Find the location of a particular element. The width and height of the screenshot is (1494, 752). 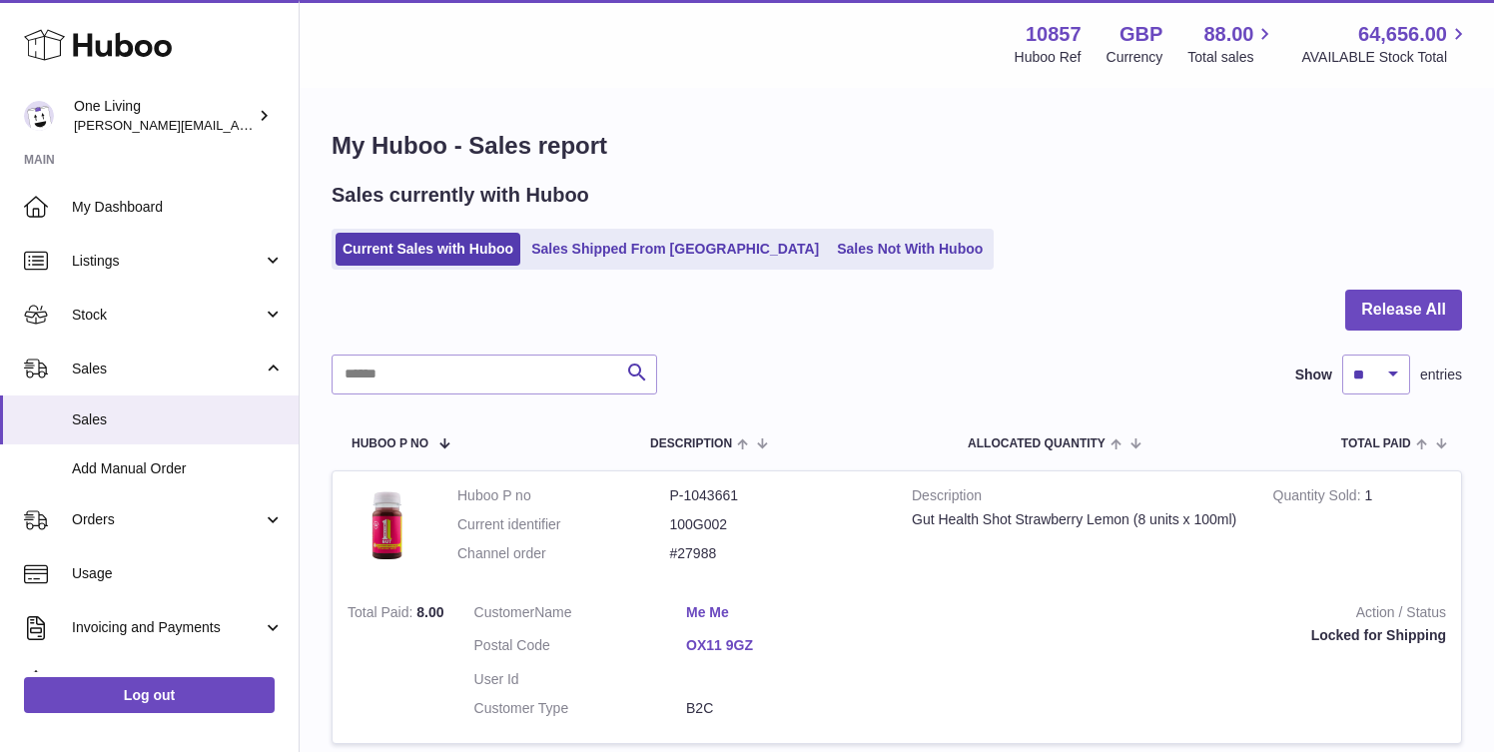

span: Huboo P no is located at coordinates (390, 443).